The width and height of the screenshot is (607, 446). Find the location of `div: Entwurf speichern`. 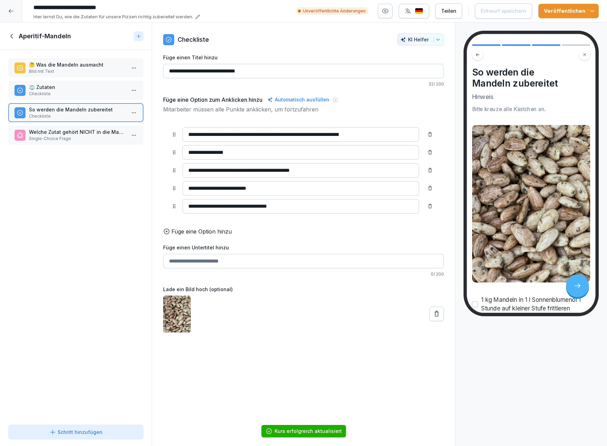

div: Entwurf speichern is located at coordinates (503, 11).